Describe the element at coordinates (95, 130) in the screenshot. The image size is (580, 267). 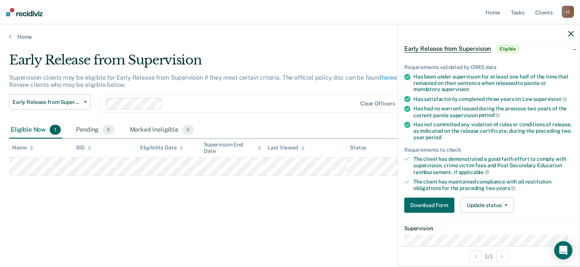
I see `div: Pending` at that location.